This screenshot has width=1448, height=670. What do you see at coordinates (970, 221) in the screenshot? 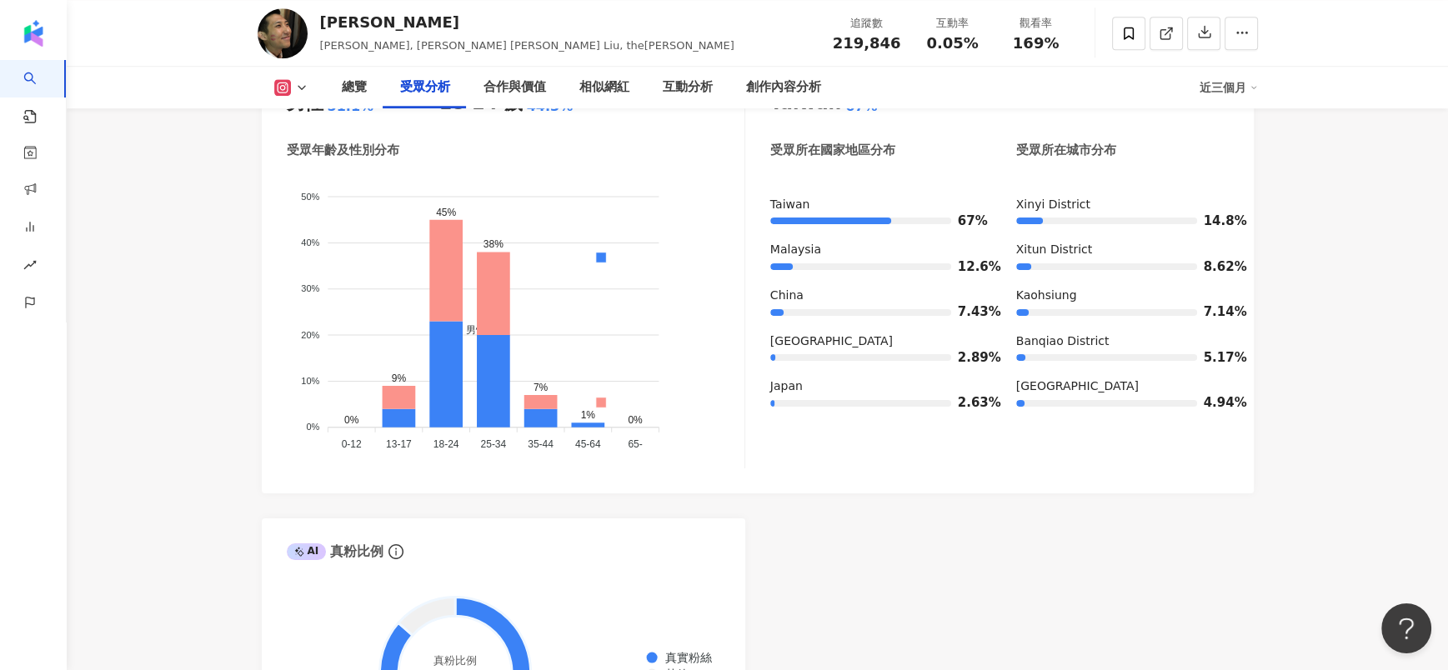
I see `span: 67%` at bounding box center [970, 221].